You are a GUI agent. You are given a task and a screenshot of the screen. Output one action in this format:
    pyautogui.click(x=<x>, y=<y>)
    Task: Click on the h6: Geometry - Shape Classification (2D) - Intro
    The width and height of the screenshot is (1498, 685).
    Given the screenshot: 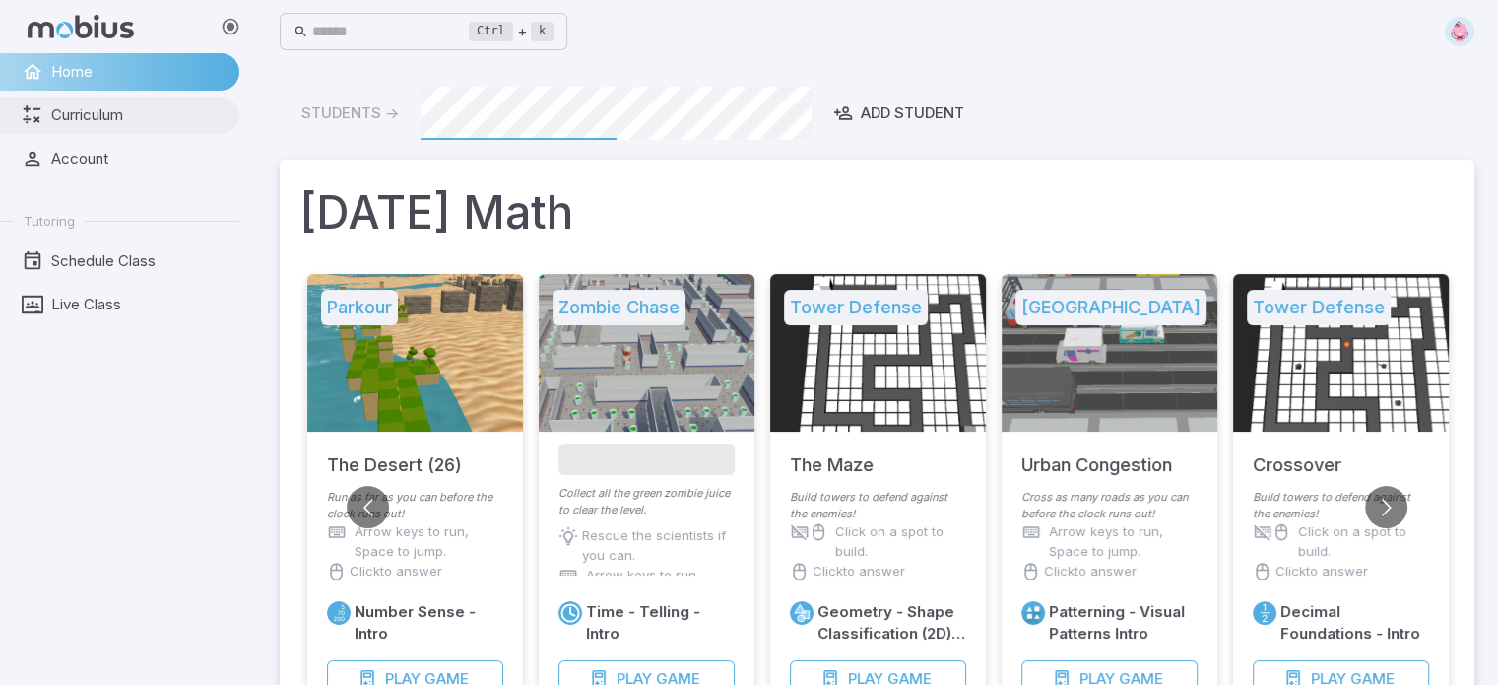 What is the action you would take?
    pyautogui.click(x=891, y=622)
    